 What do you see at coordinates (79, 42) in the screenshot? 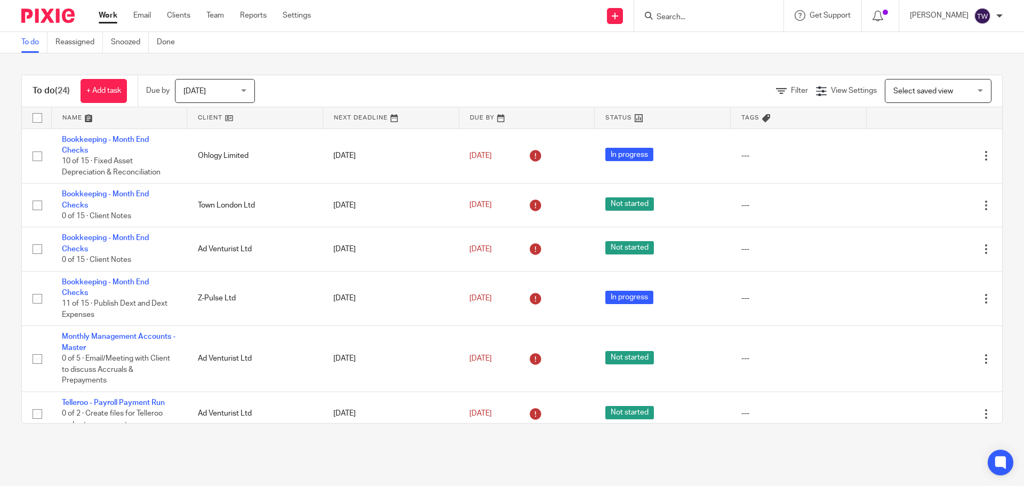
I see `a: Reassigned` at bounding box center [79, 42].